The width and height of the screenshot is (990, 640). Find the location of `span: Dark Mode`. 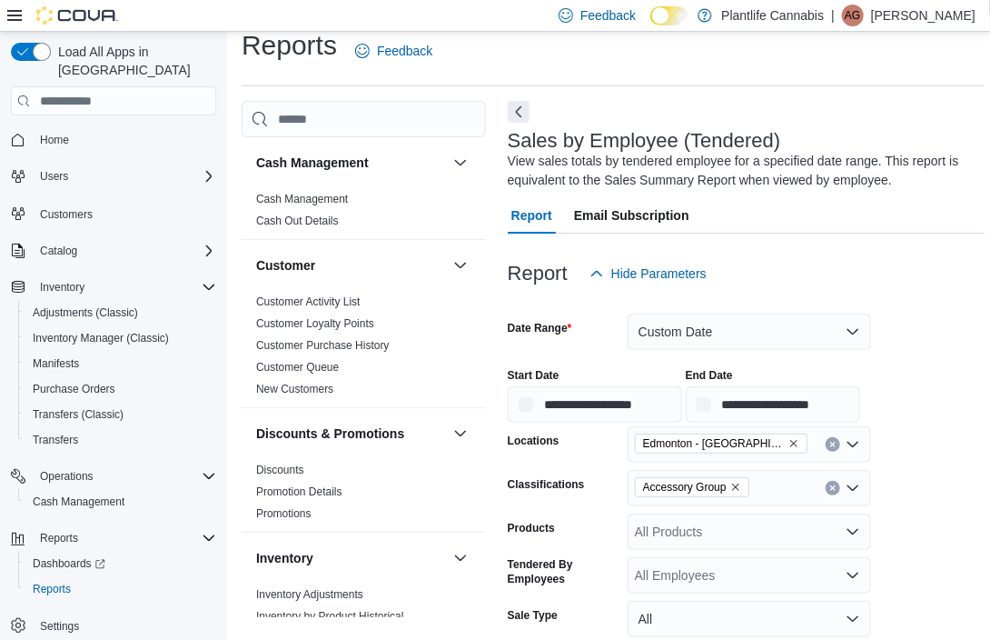

span: Dark Mode is located at coordinates (651, 25).